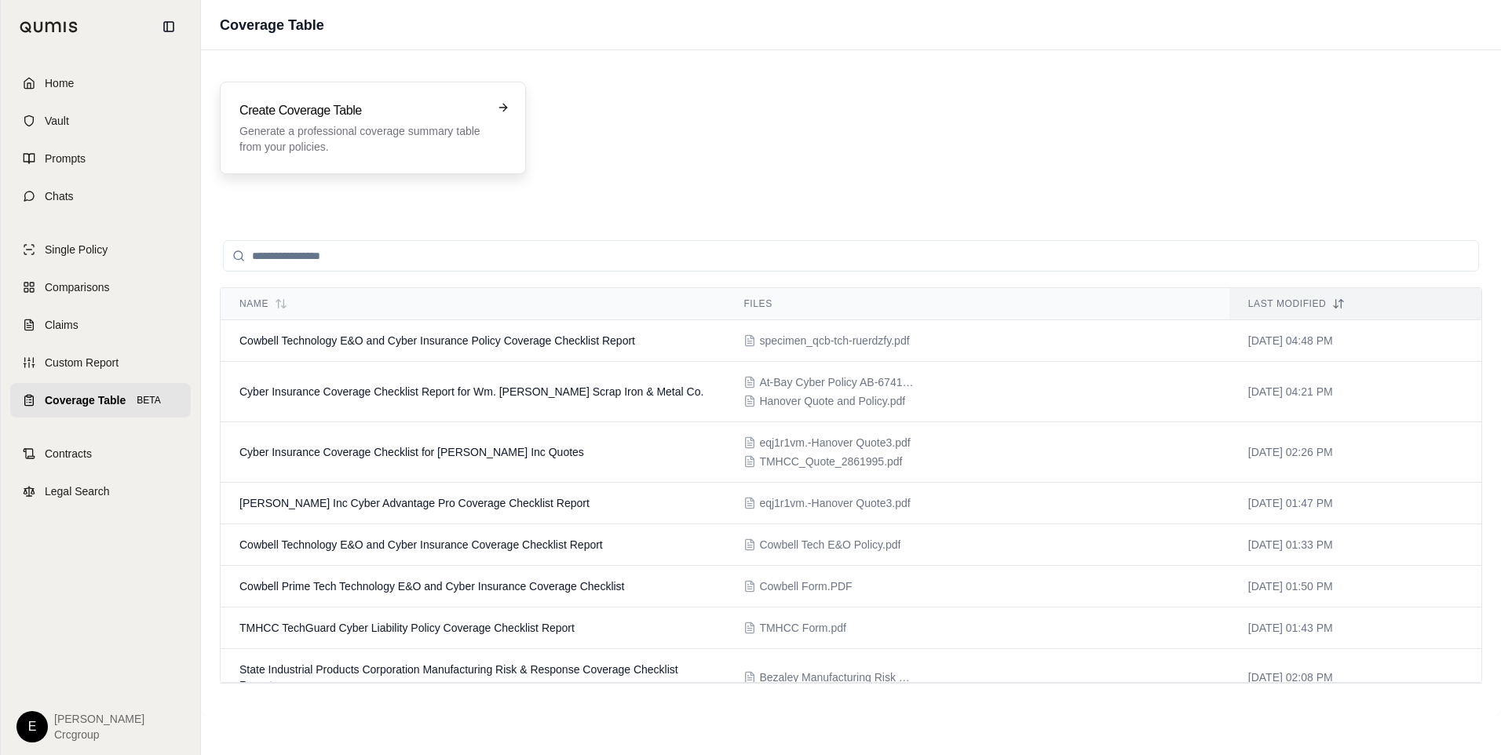  Describe the element at coordinates (100, 454) in the screenshot. I see `a: Contracts` at that location.